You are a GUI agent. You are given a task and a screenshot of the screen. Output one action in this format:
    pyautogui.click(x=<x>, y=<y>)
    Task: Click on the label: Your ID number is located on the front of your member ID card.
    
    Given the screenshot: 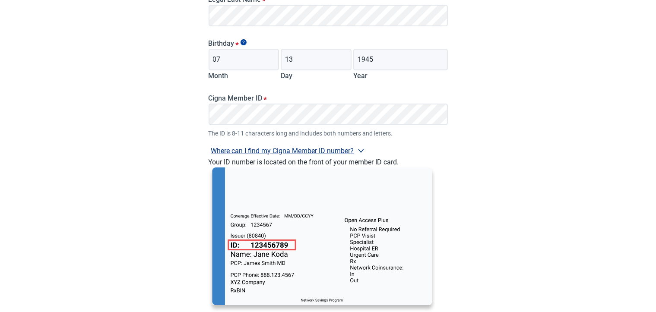 What is the action you would take?
    pyautogui.click(x=304, y=162)
    